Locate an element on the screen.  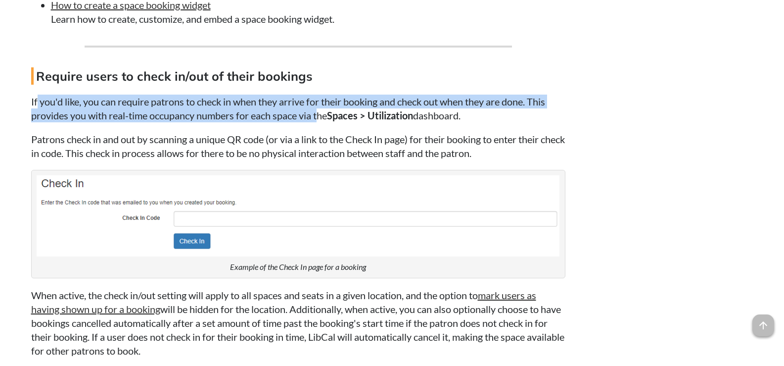
p: If you'd like, you can require patrons to check in when they arrive for their booking and check o... is located at coordinates (298, 108).